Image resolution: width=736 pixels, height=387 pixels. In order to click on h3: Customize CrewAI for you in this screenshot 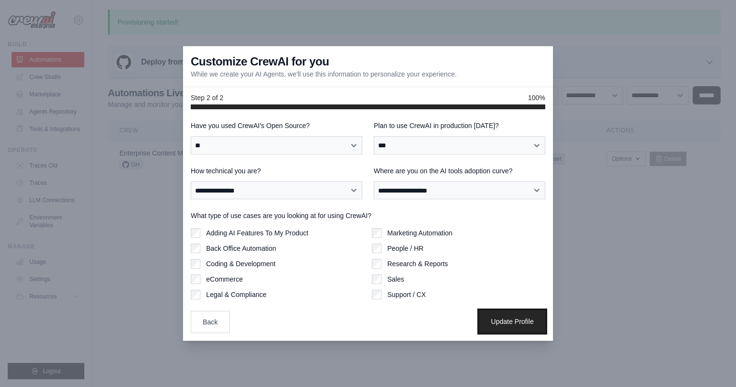, I will do `click(260, 62)`.